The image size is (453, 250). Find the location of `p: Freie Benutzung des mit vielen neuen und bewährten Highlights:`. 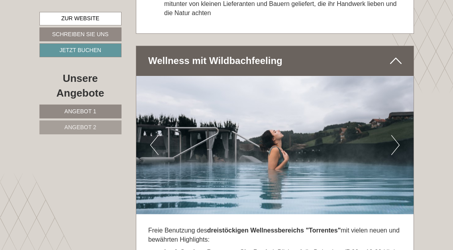

p: Freie Benutzung des mit vielen neuen und bewährten Highlights: is located at coordinates (275, 236).